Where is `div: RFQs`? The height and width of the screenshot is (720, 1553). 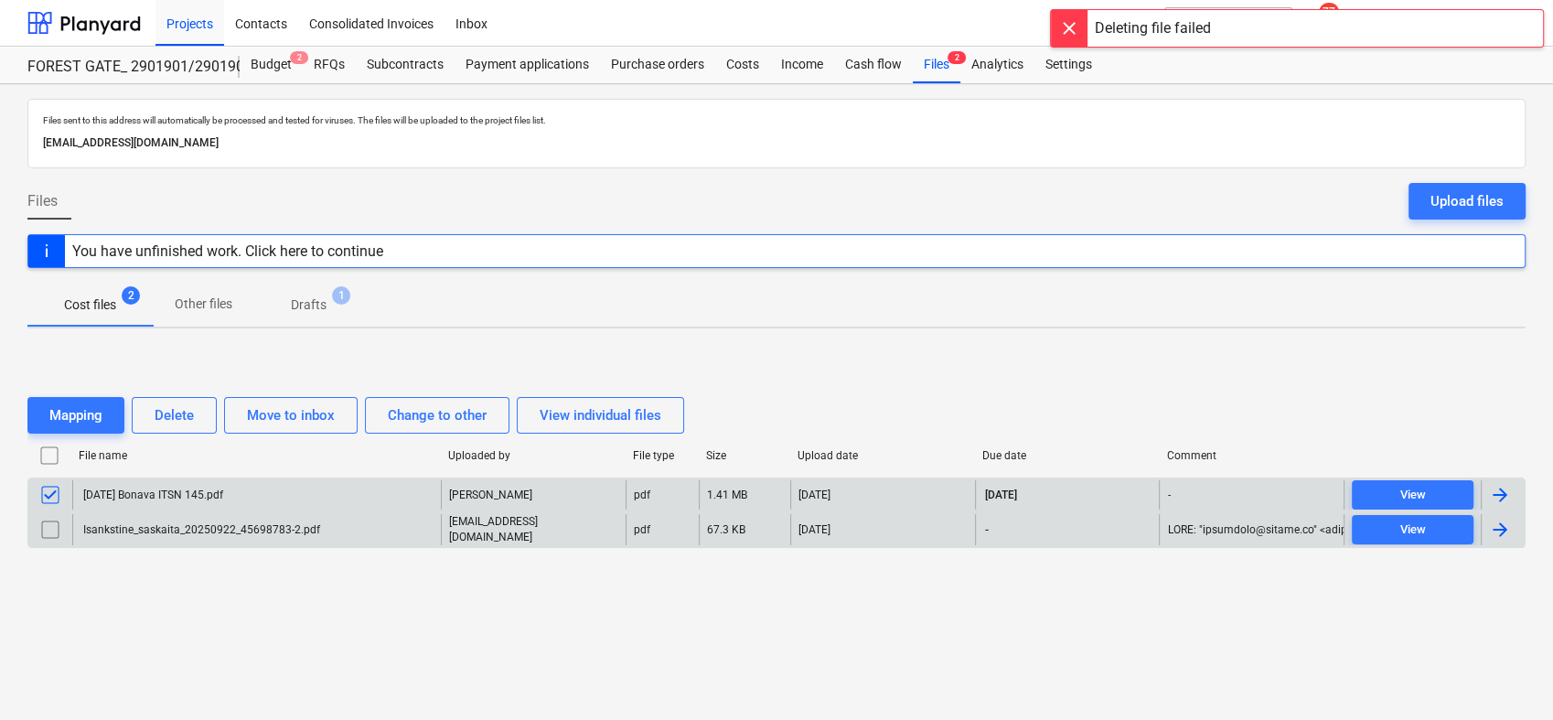
div: RFQs is located at coordinates (329, 65).